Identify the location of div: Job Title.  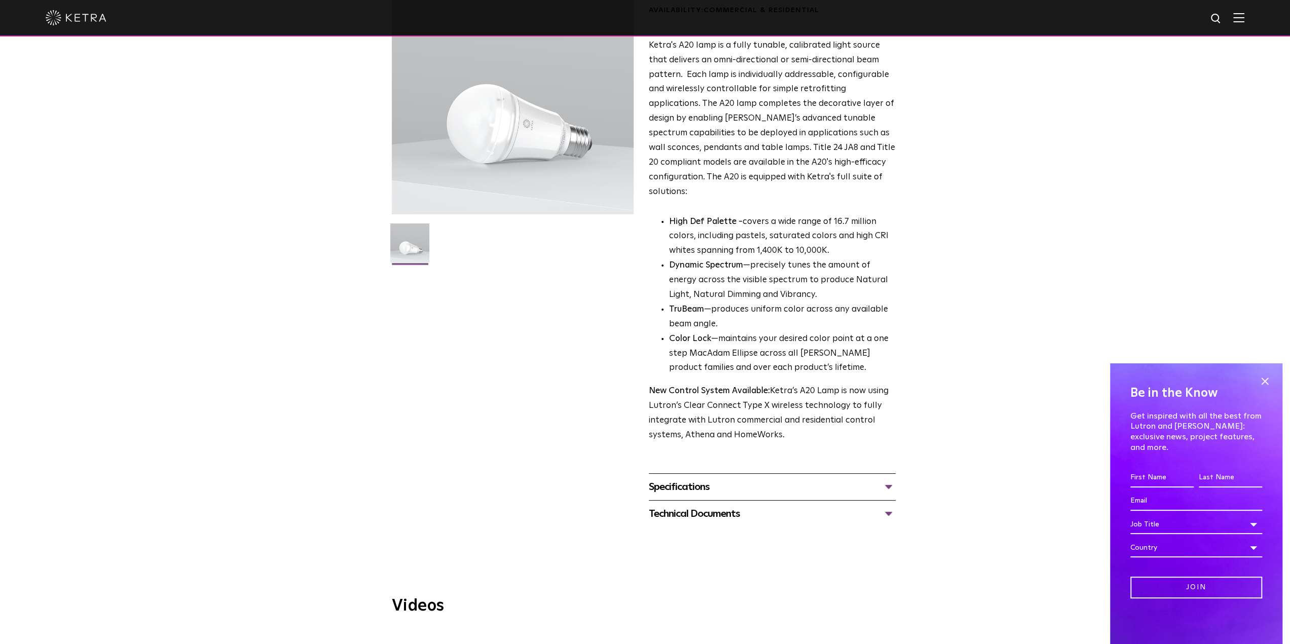
(1196, 524).